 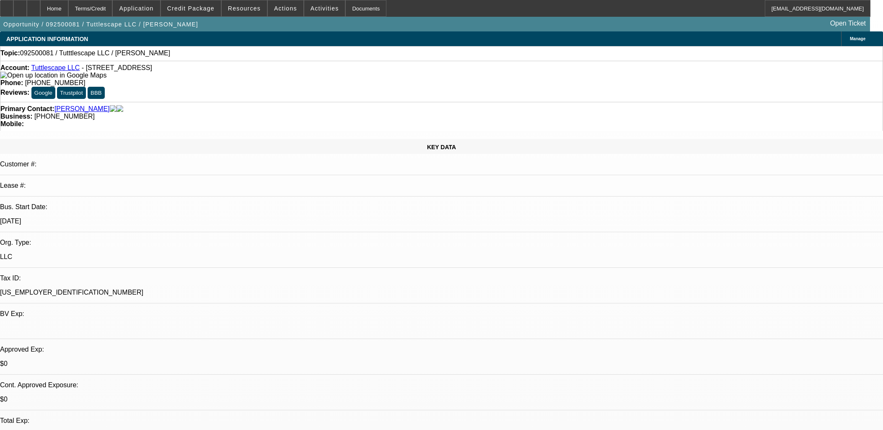 I want to click on strong: Phone:, so click(x=12, y=83).